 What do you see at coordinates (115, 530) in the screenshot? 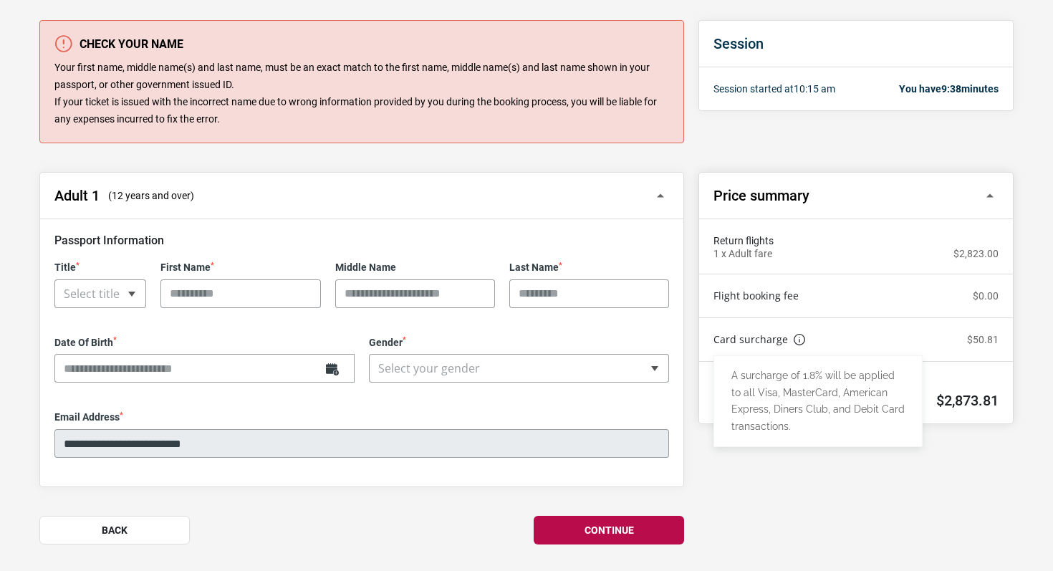
I see `button: Back` at bounding box center [115, 530].